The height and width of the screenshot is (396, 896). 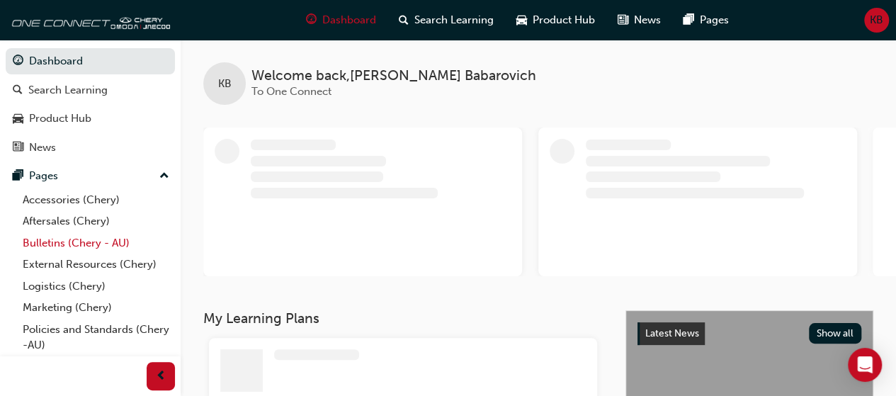 What do you see at coordinates (90, 147) in the screenshot?
I see `a: News` at bounding box center [90, 147].